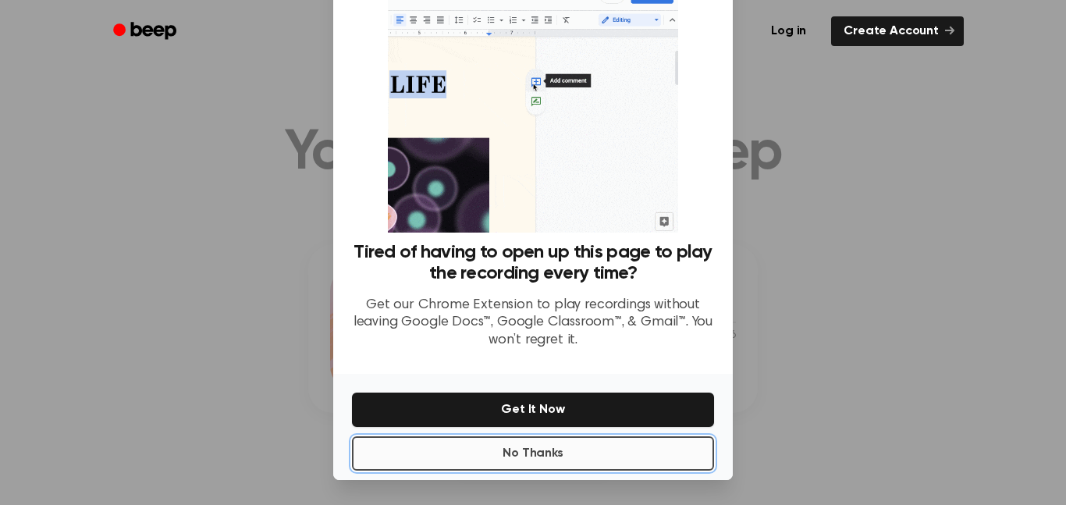 The image size is (1066, 505). Describe the element at coordinates (897, 31) in the screenshot. I see `a: Create Account` at that location.